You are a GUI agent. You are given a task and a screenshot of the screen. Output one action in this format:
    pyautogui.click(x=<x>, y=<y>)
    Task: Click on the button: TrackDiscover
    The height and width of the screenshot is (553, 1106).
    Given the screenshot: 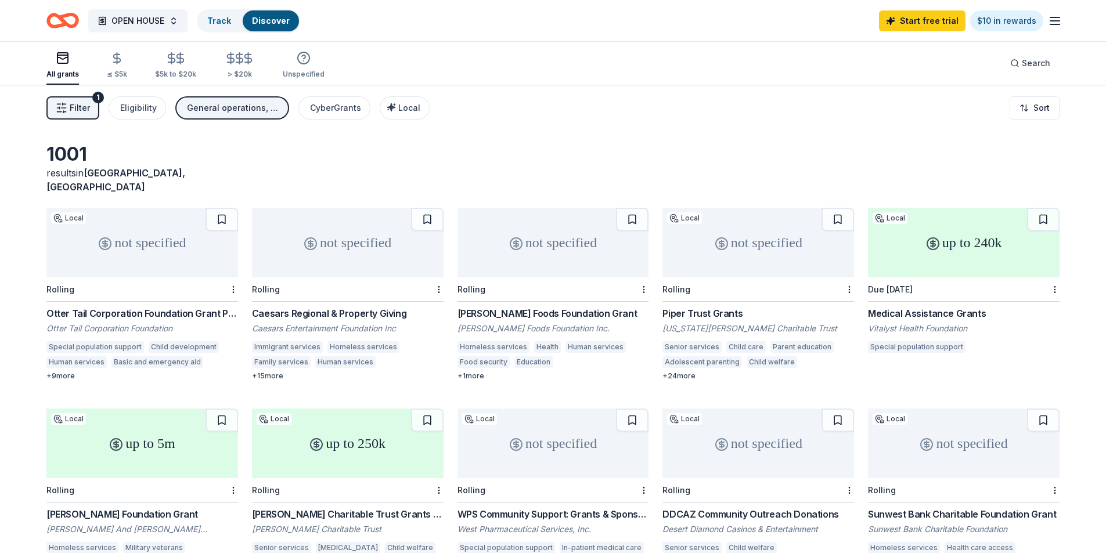 What is the action you would take?
    pyautogui.click(x=248, y=21)
    